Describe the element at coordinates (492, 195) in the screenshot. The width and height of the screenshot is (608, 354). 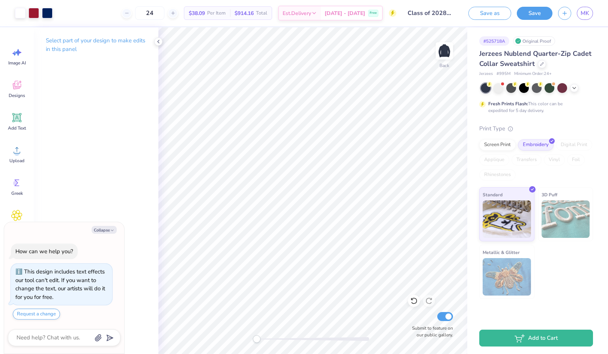
I see `span: Standard` at that location.